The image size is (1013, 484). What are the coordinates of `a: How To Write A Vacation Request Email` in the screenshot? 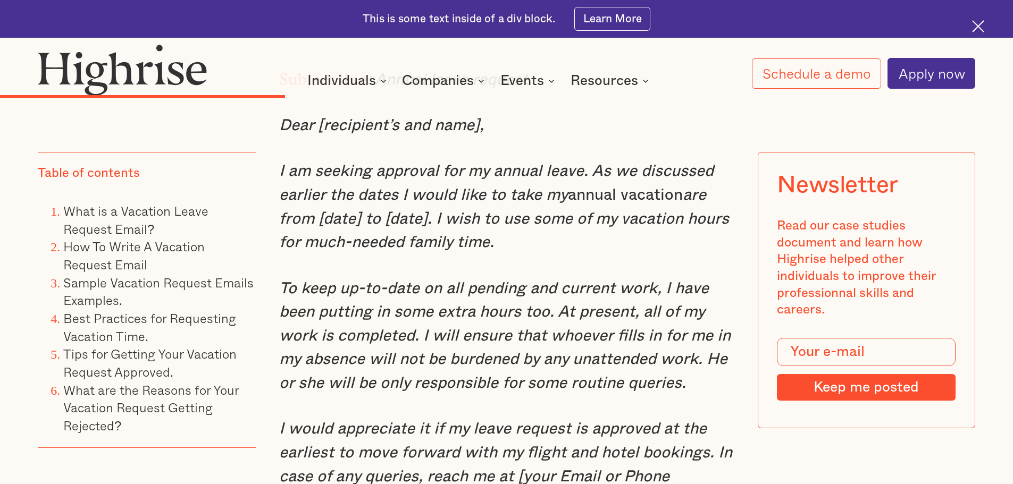 It's located at (134, 255).